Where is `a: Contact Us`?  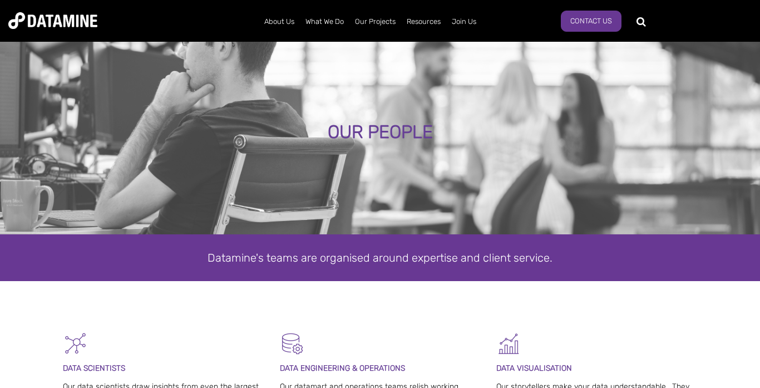
a: Contact Us is located at coordinates (591, 21).